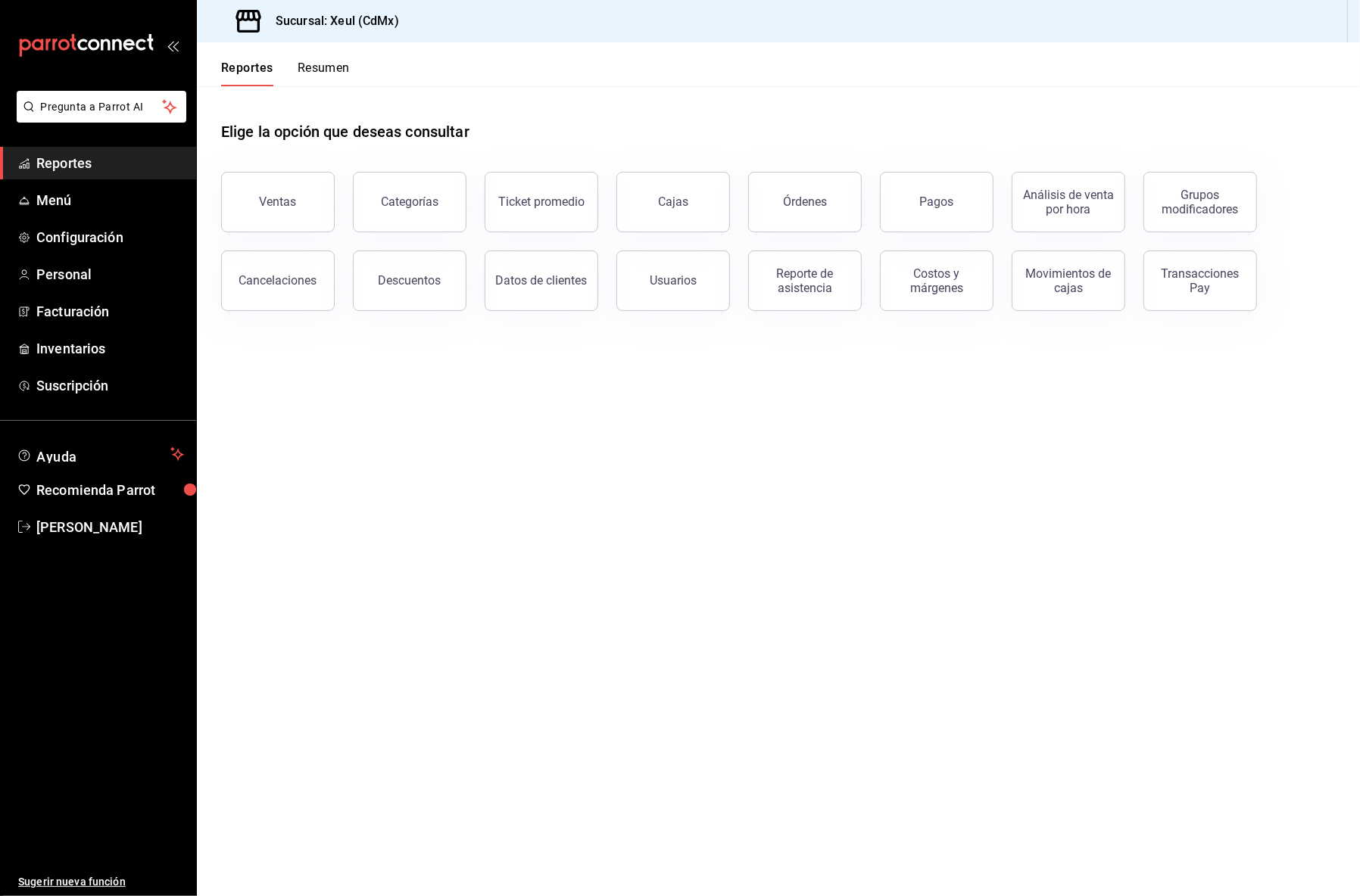  Describe the element at coordinates (110, 237) in the screenshot. I see `span: Configuración` at that location.